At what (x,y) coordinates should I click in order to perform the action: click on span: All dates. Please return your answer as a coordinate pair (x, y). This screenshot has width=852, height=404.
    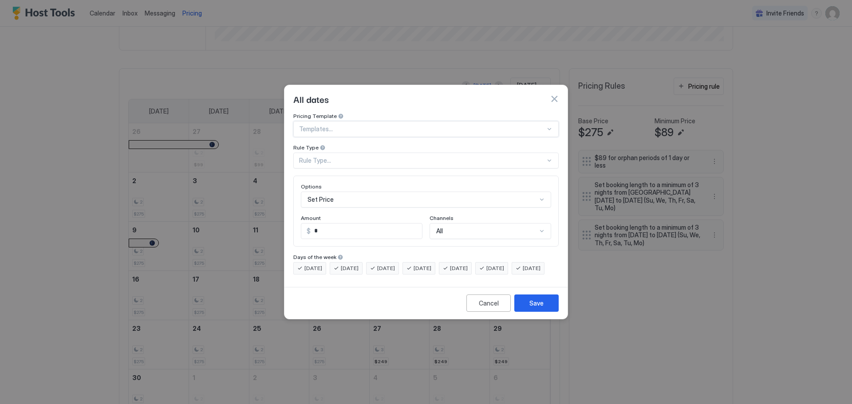
    Looking at the image, I should click on (311, 99).